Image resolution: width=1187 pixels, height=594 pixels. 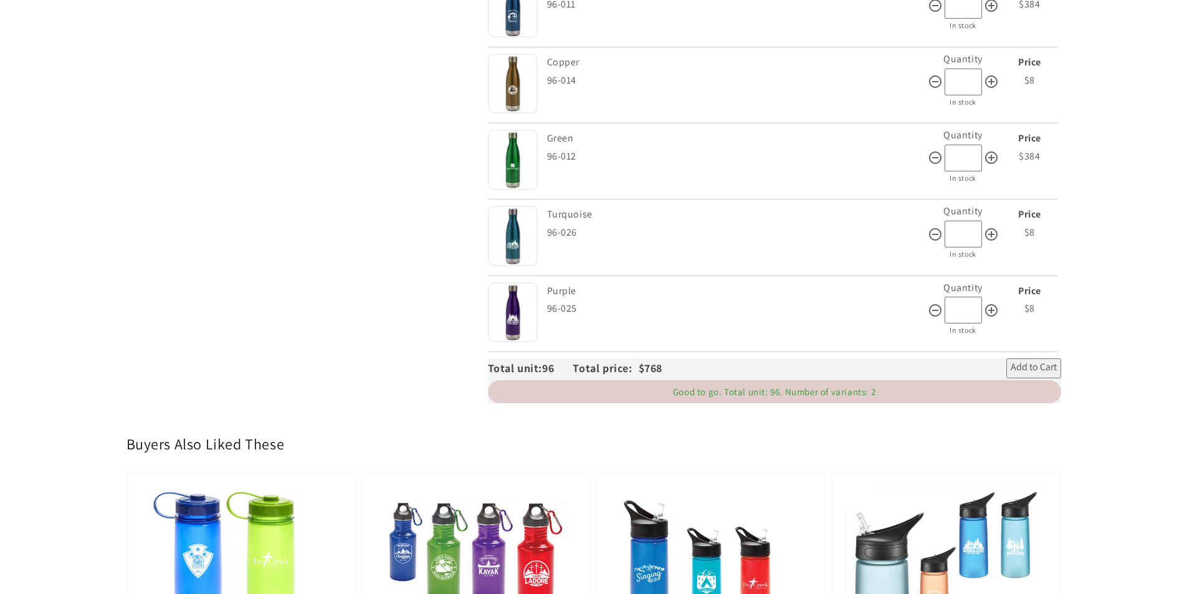 I want to click on div: 96-025, so click(x=737, y=308).